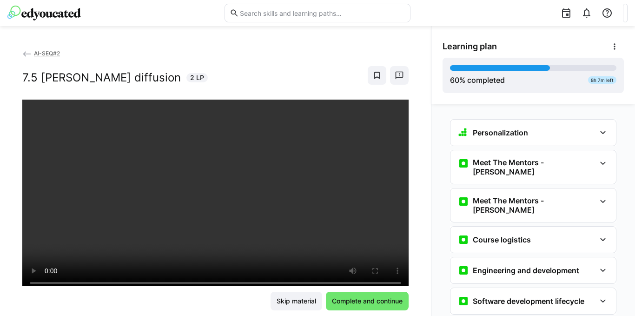 The width and height of the screenshot is (635, 316). Describe the element at coordinates (296, 301) in the screenshot. I see `span: Skip material` at that location.